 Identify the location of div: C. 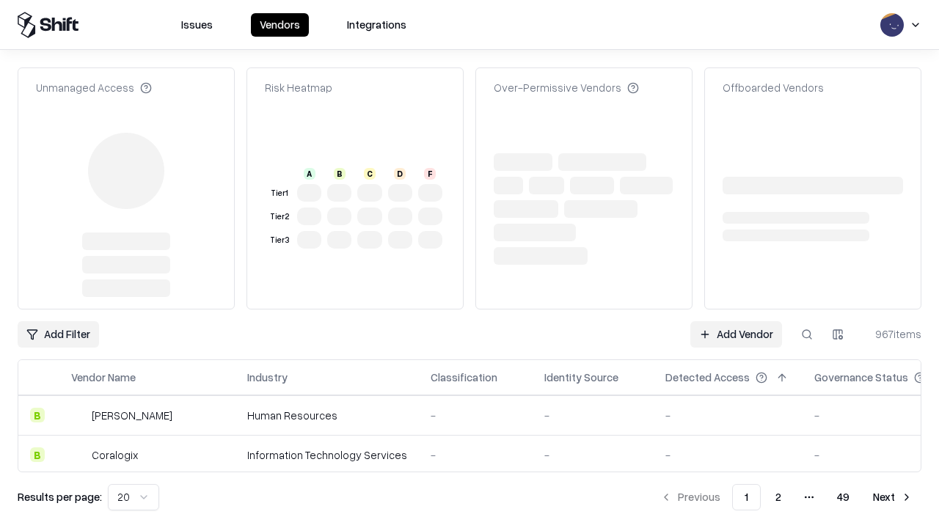
(370, 174).